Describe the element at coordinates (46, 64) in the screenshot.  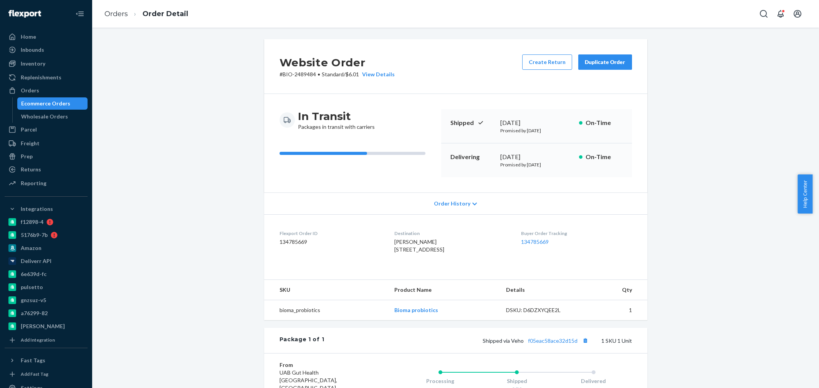
I see `a: Inventory` at that location.